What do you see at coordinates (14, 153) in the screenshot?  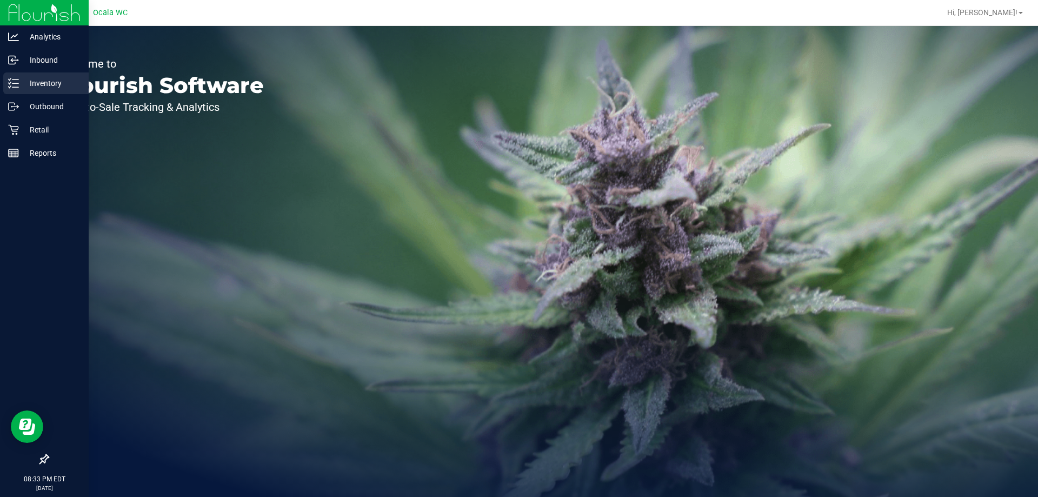 I see `inline-svg: Reports` at bounding box center [14, 153].